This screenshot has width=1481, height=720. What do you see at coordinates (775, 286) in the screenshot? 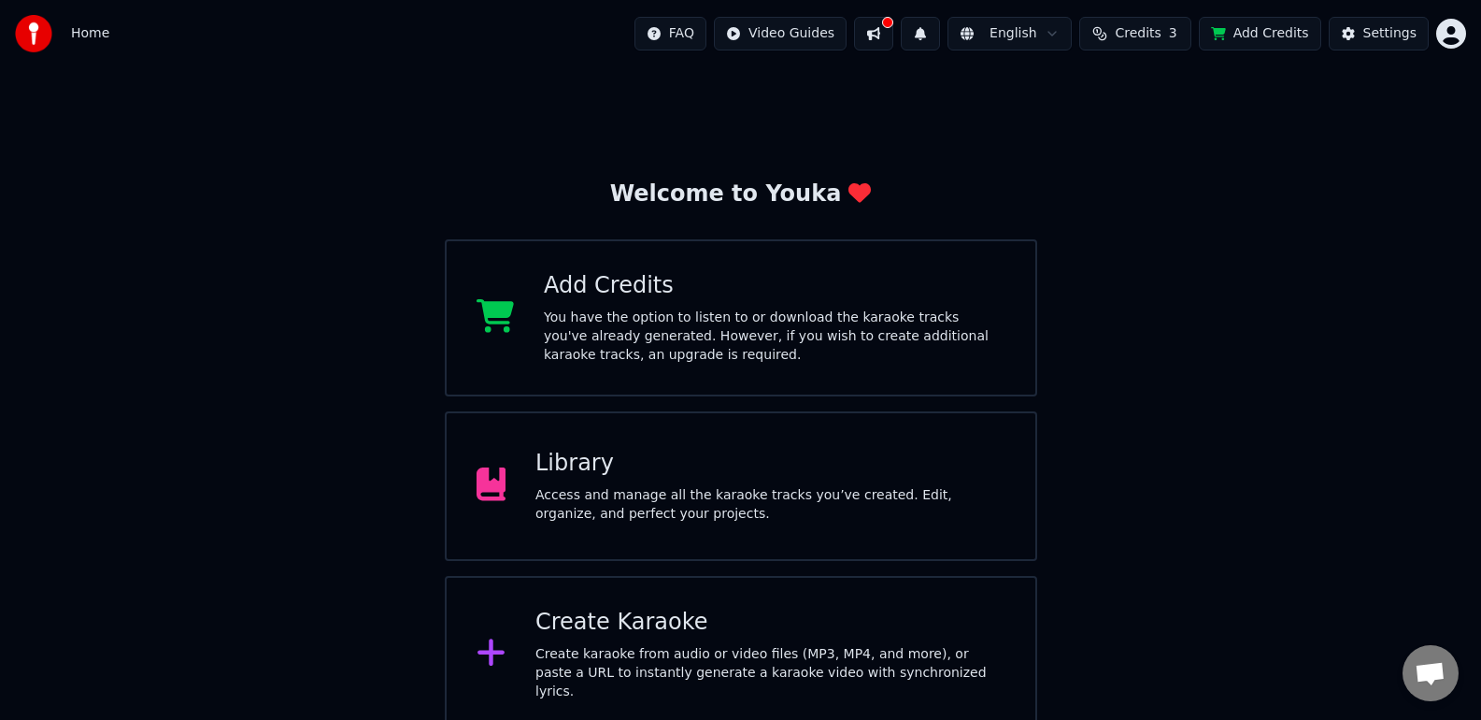
I see `div: Add Credits` at bounding box center [775, 286].